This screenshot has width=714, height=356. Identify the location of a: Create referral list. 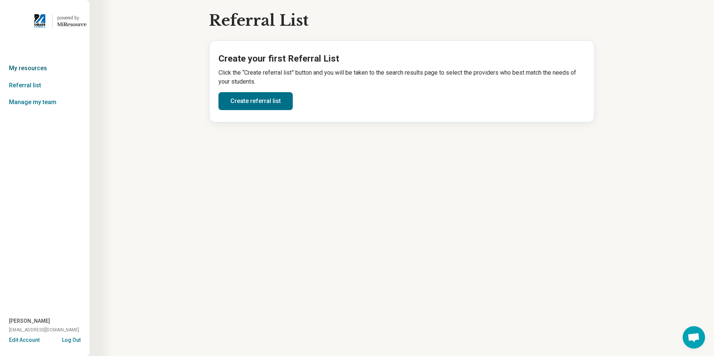
(255, 101).